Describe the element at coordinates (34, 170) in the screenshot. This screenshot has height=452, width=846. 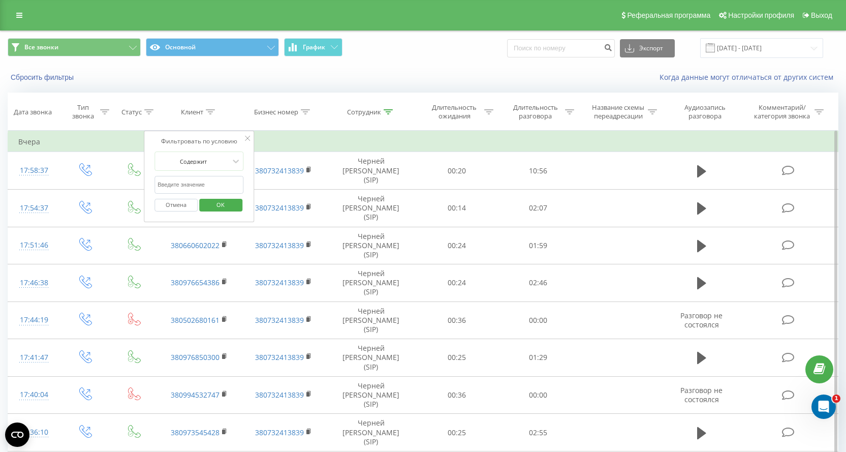
I see `div: 17:58:37` at that location.